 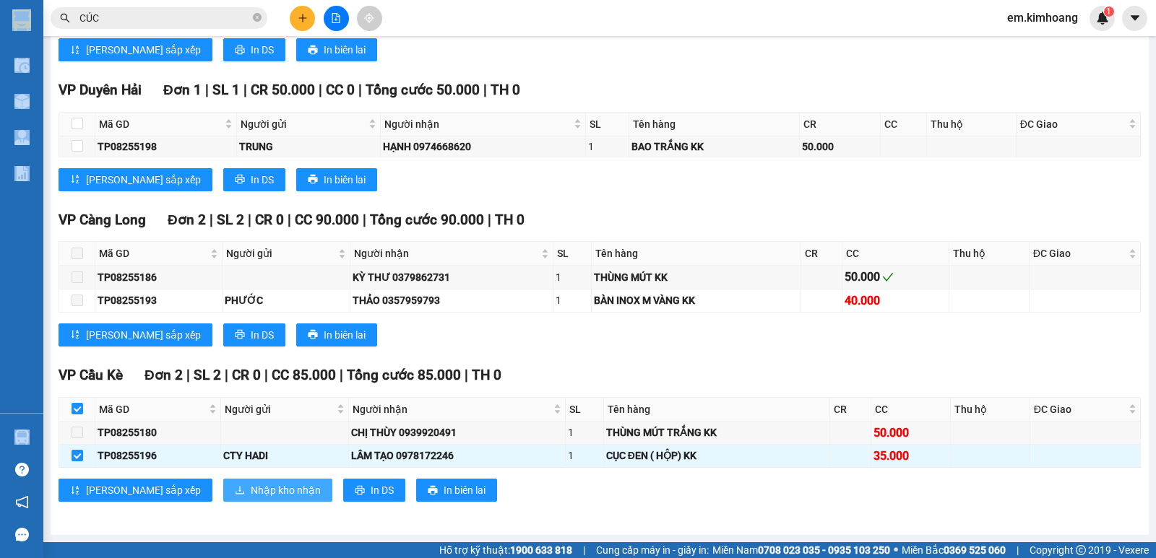 I want to click on strong: BIÊN NHẬN GỬI HÀNG, so click(x=108, y=14).